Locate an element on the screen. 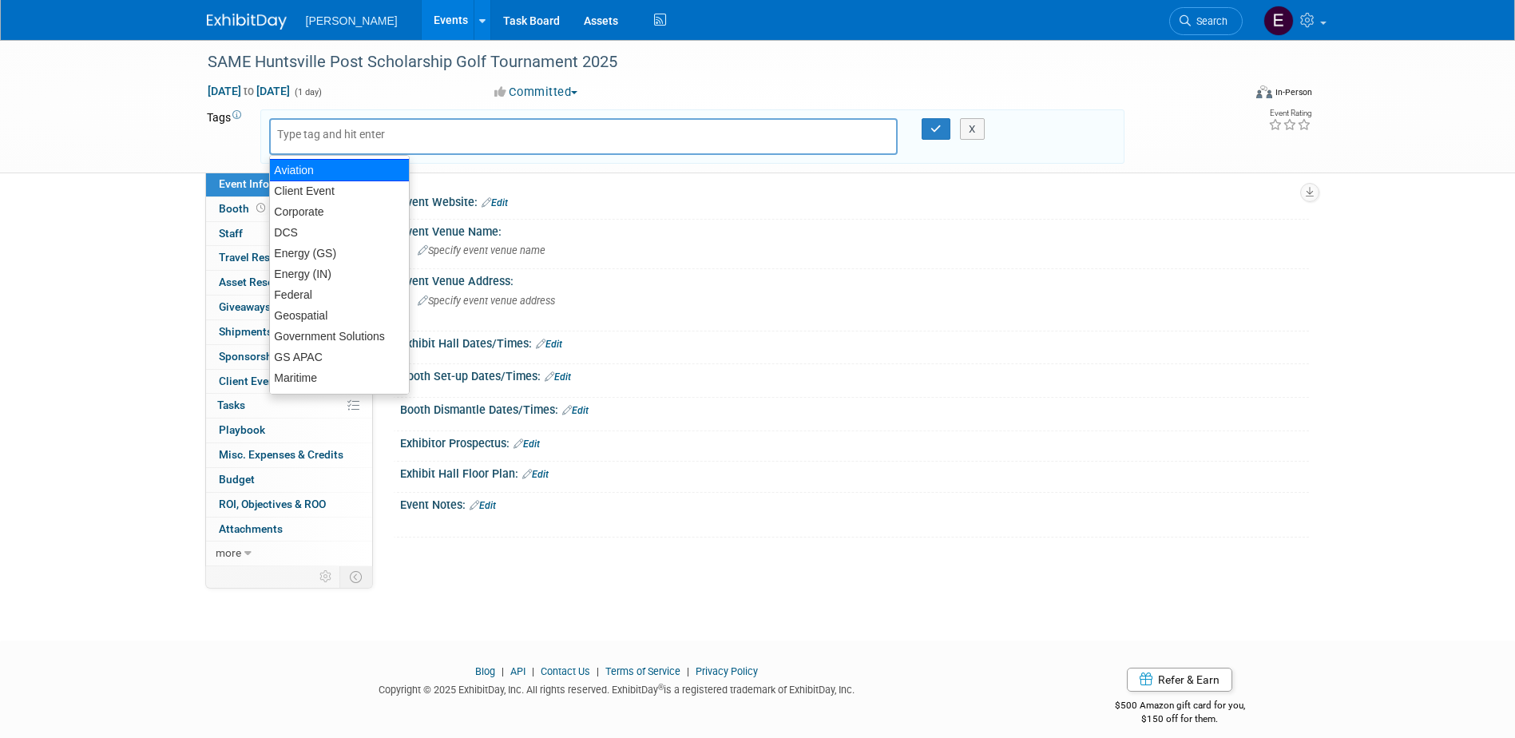  div: Maritime is located at coordinates (339, 378).